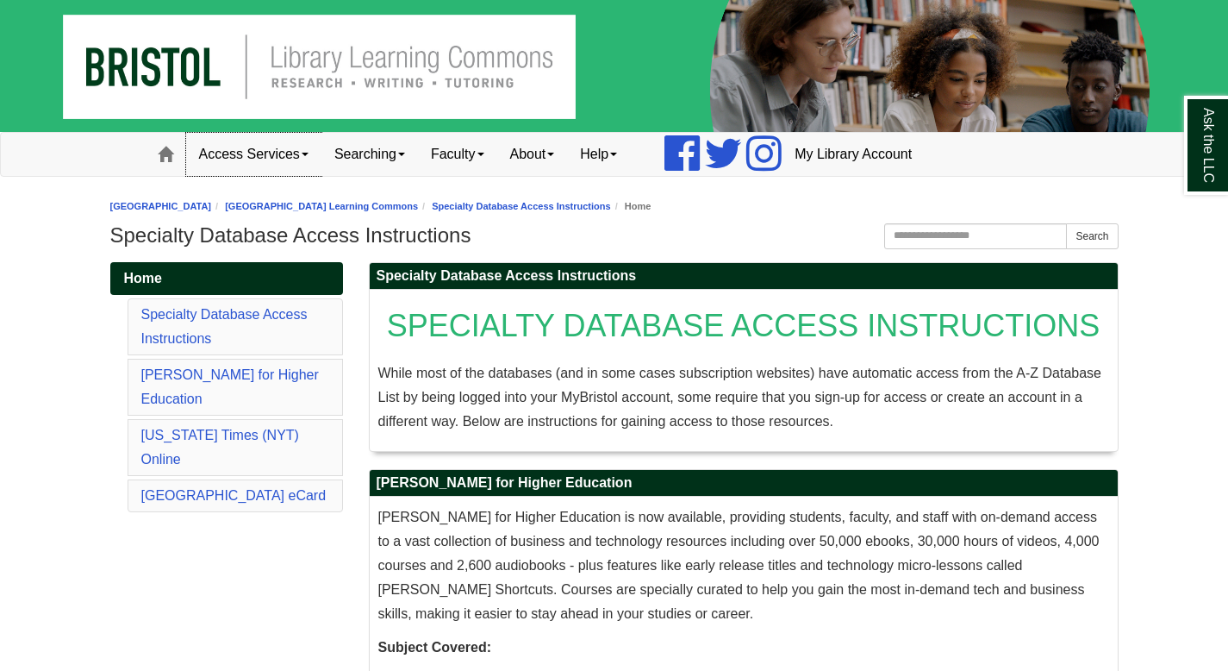 This screenshot has width=1228, height=671. What do you see at coordinates (744, 276) in the screenshot?
I see `h2: Specialty Database Access Instructions` at bounding box center [744, 276].